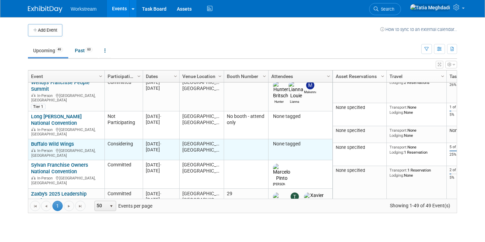 This screenshot has width=485, height=242. What do you see at coordinates (385, 9) in the screenshot?
I see `a: Search` at bounding box center [385, 9].